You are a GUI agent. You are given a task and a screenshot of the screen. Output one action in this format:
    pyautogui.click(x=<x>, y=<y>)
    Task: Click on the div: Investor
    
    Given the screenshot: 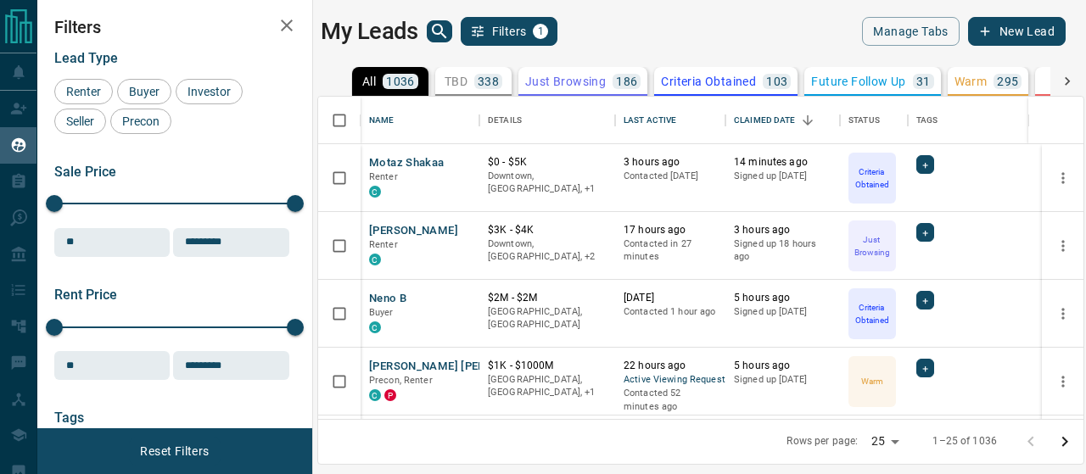 What is the action you would take?
    pyautogui.click(x=209, y=92)
    